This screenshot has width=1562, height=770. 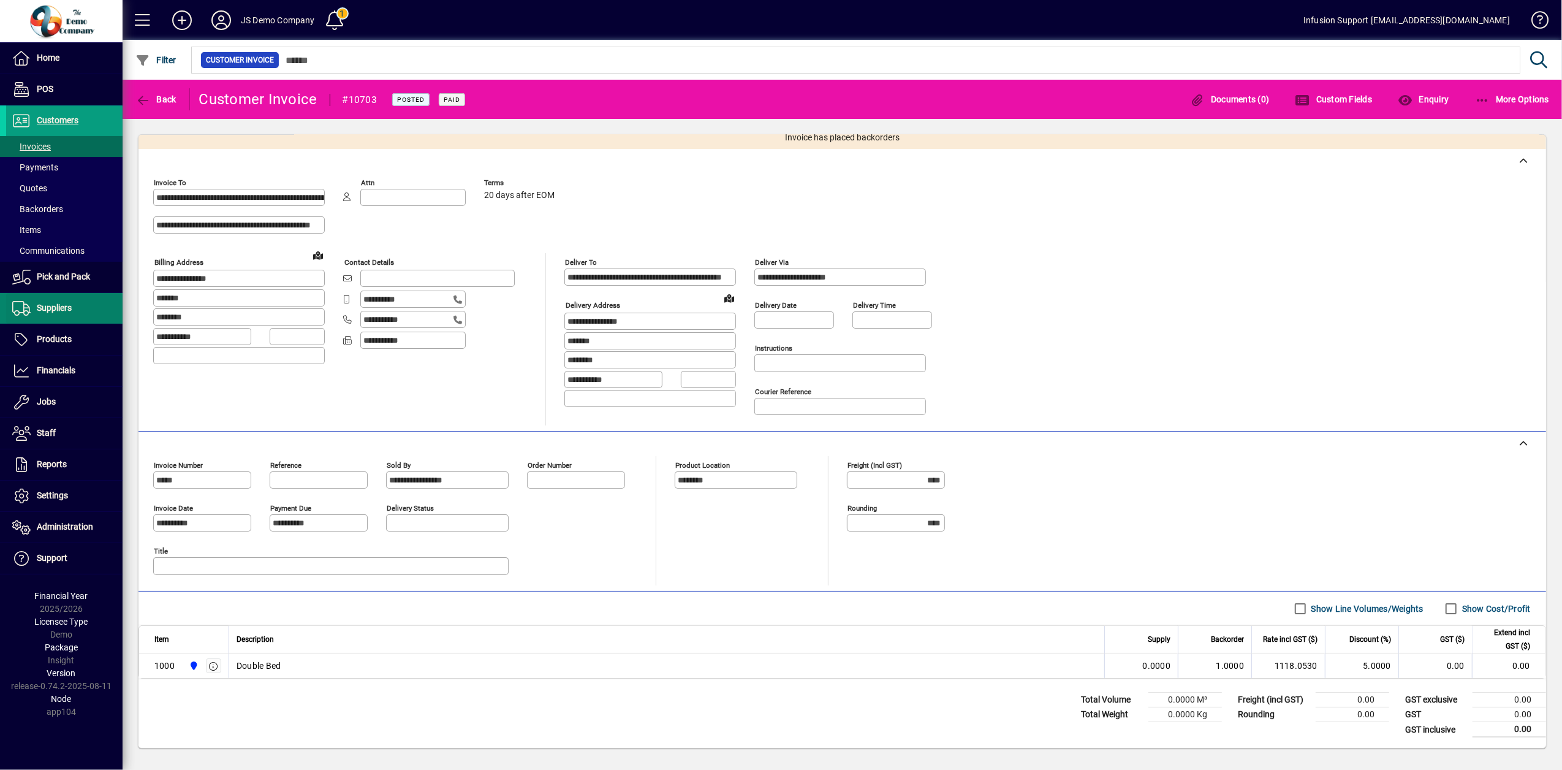 I want to click on span: Filter, so click(x=156, y=60).